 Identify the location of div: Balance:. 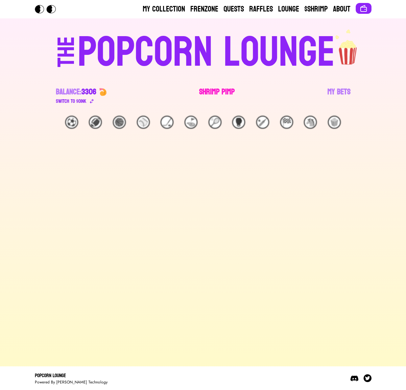
(76, 92).